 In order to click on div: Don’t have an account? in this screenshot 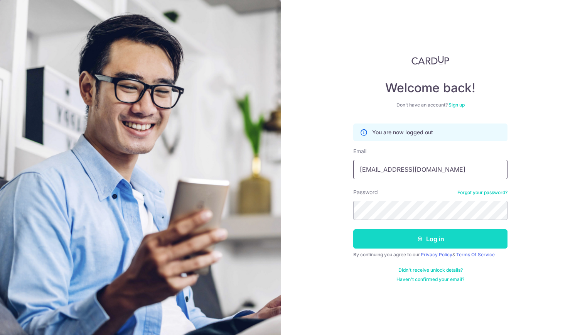, I will do `click(430, 105)`.